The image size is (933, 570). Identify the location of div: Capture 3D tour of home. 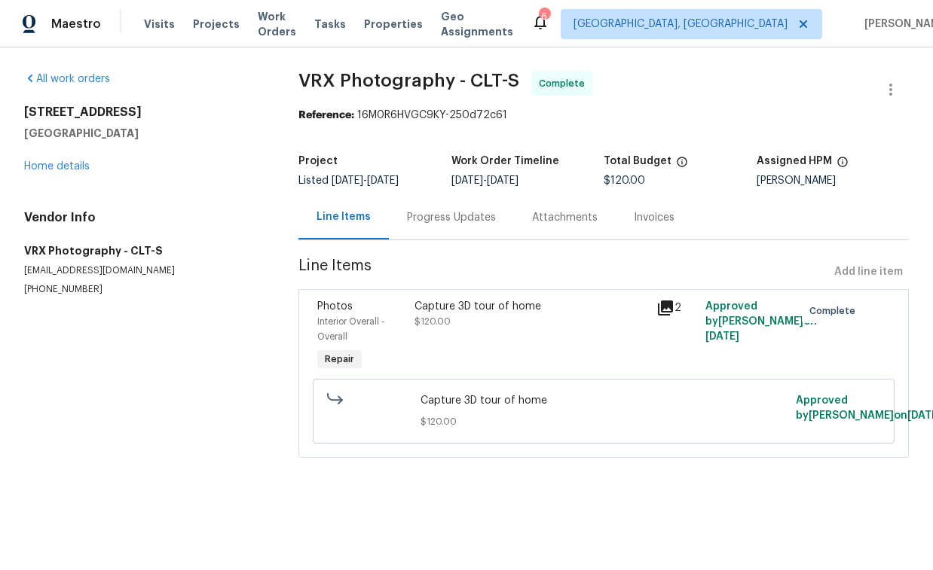
(531, 307).